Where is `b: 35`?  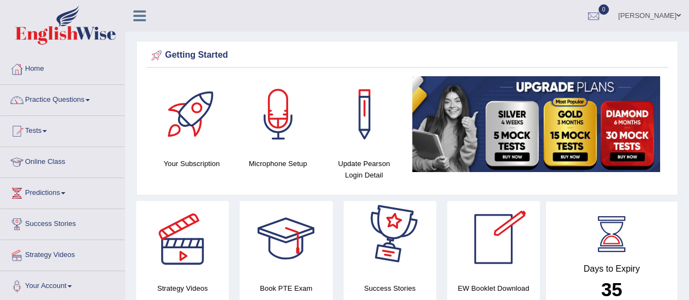 b: 35 is located at coordinates (612, 289).